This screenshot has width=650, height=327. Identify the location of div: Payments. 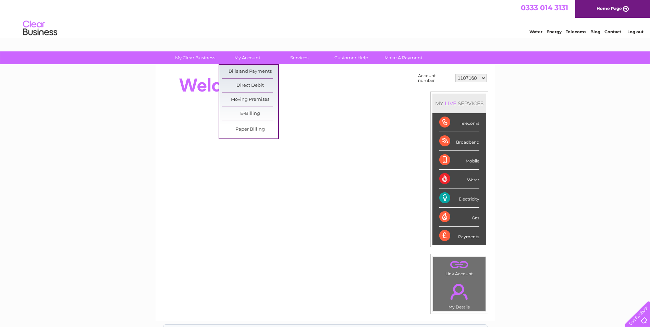
(459, 236).